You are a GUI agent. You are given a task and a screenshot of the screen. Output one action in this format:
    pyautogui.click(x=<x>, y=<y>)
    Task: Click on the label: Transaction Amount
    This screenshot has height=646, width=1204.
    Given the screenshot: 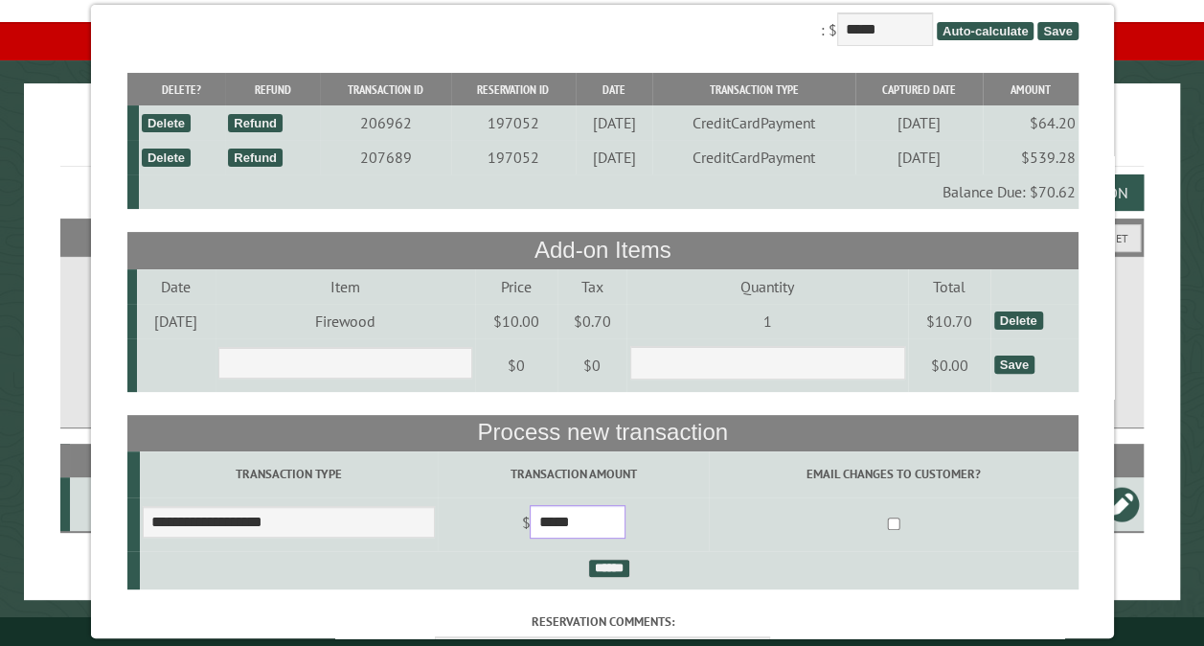 What is the action you would take?
    pyautogui.click(x=573, y=473)
    